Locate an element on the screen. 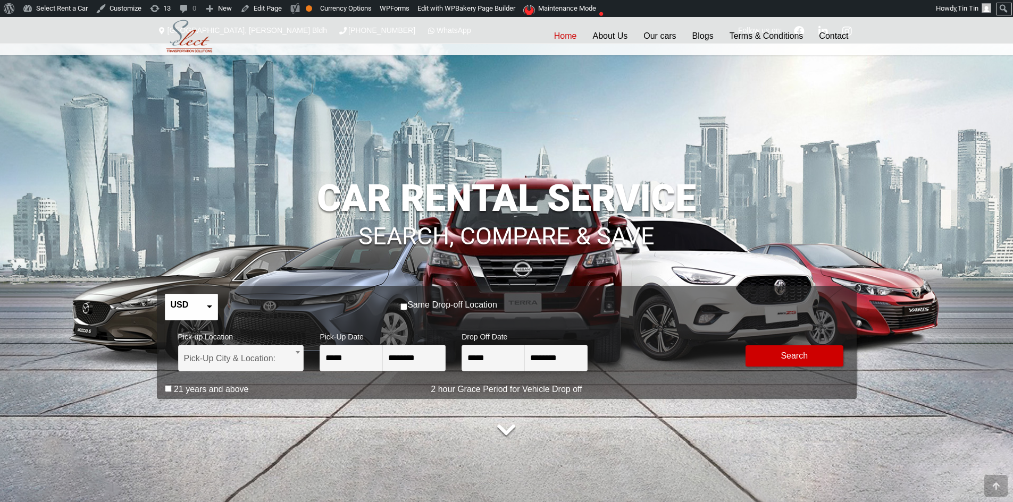  label: USD is located at coordinates (180, 305).